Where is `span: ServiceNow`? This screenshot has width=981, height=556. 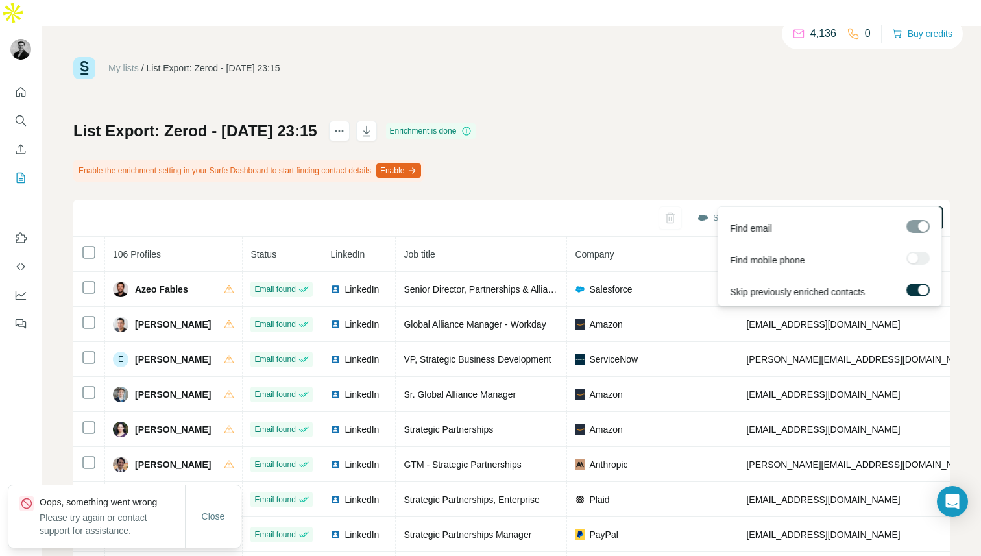 span: ServiceNow is located at coordinates (613, 359).